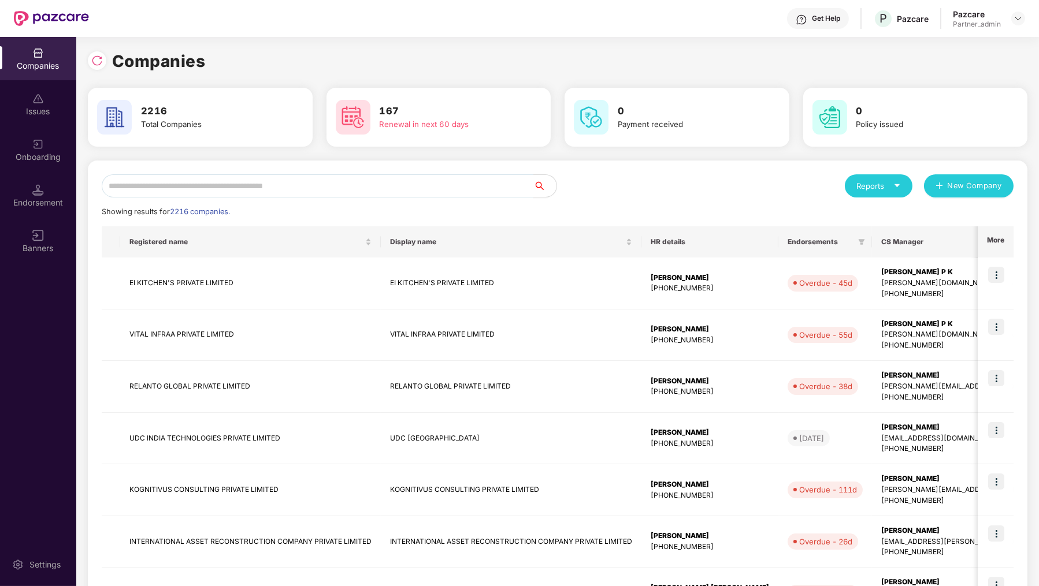 The height and width of the screenshot is (586, 1039). What do you see at coordinates (974, 186) in the screenshot?
I see `span: New Company` at bounding box center [974, 186].